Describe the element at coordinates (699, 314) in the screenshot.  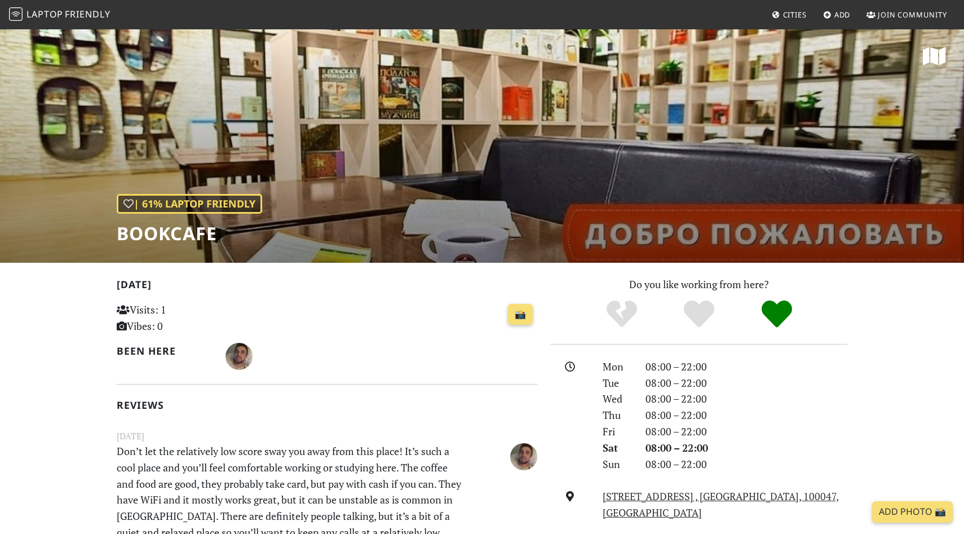
I see `div: Yes` at that location.